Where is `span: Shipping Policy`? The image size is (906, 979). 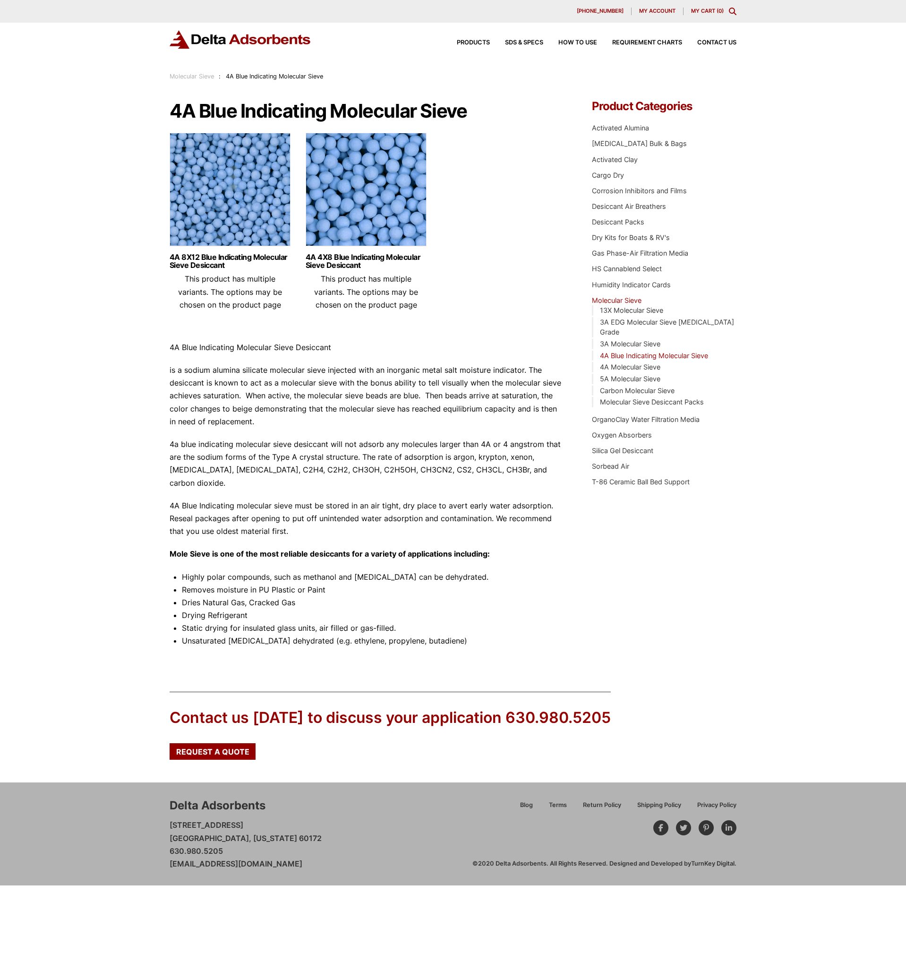 span: Shipping Policy is located at coordinates (659, 805).